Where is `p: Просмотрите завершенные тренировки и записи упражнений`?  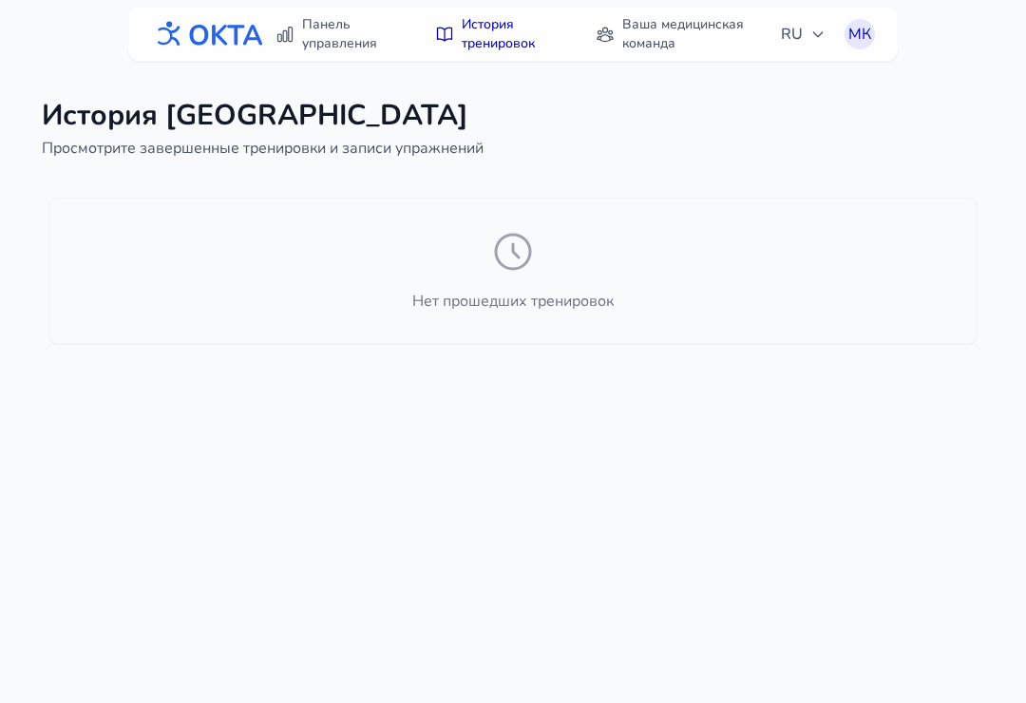 p: Просмотрите завершенные тренировки и записи упражнений is located at coordinates (513, 148).